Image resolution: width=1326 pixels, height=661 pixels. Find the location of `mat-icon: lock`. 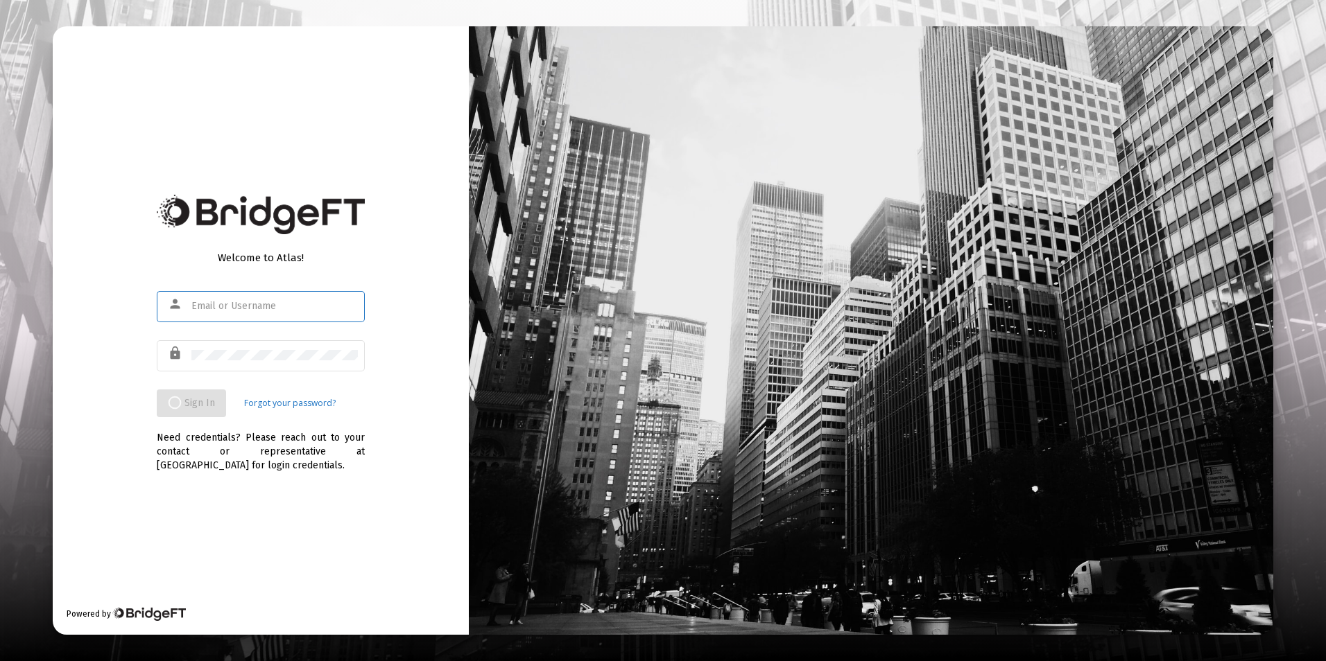

mat-icon: lock is located at coordinates (176, 354).